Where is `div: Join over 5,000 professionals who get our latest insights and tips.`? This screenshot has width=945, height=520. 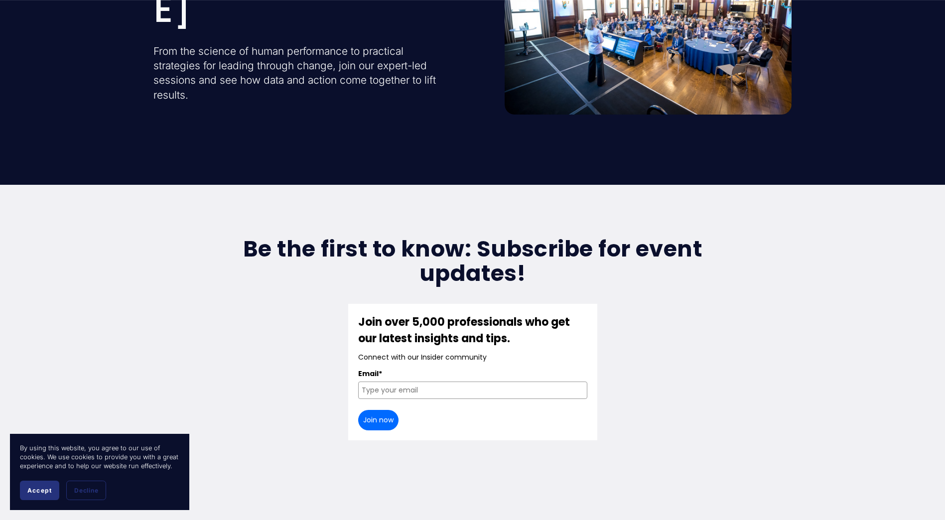
div: Join over 5,000 professionals who get our latest insights and tips. is located at coordinates (473, 330).